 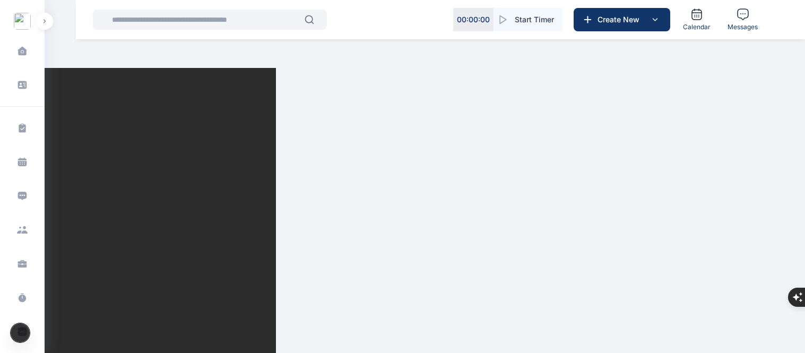 I want to click on span: Start Timer, so click(x=534, y=20).